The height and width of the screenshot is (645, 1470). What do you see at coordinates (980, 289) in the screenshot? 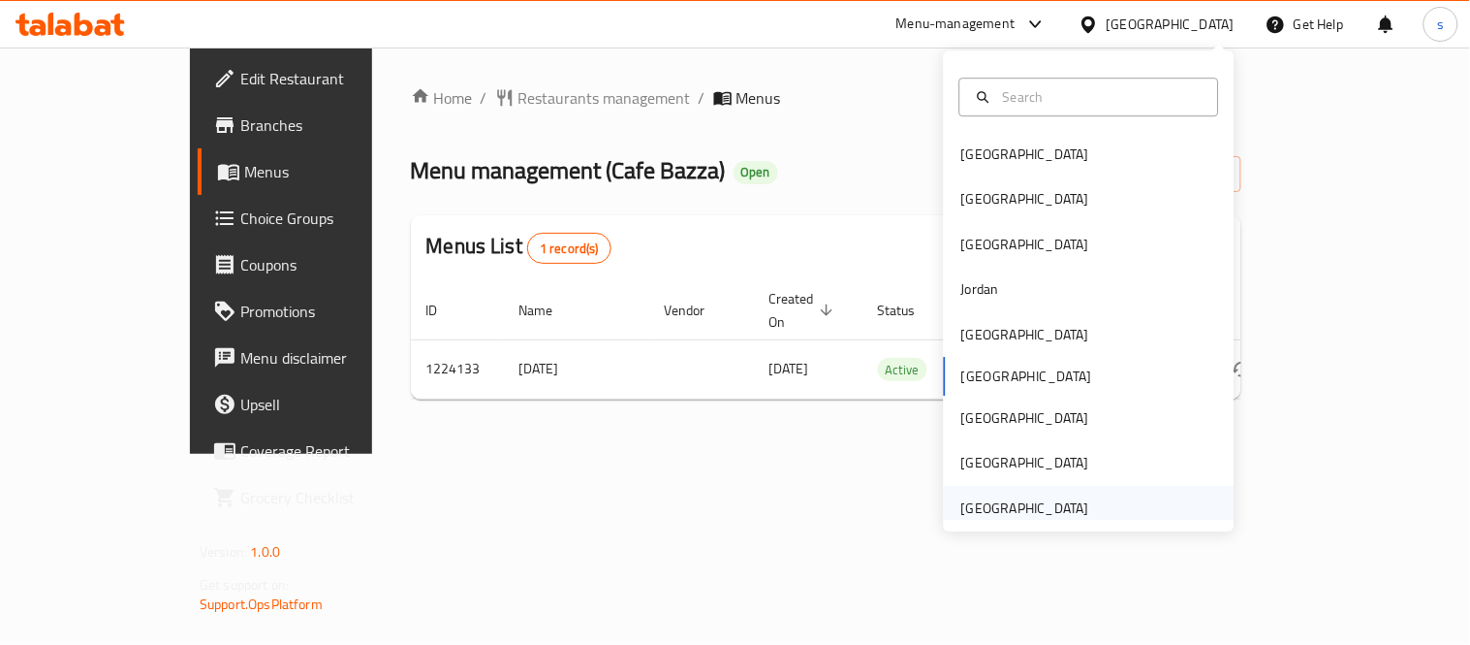
I see `div: Jordan` at bounding box center [980, 289].